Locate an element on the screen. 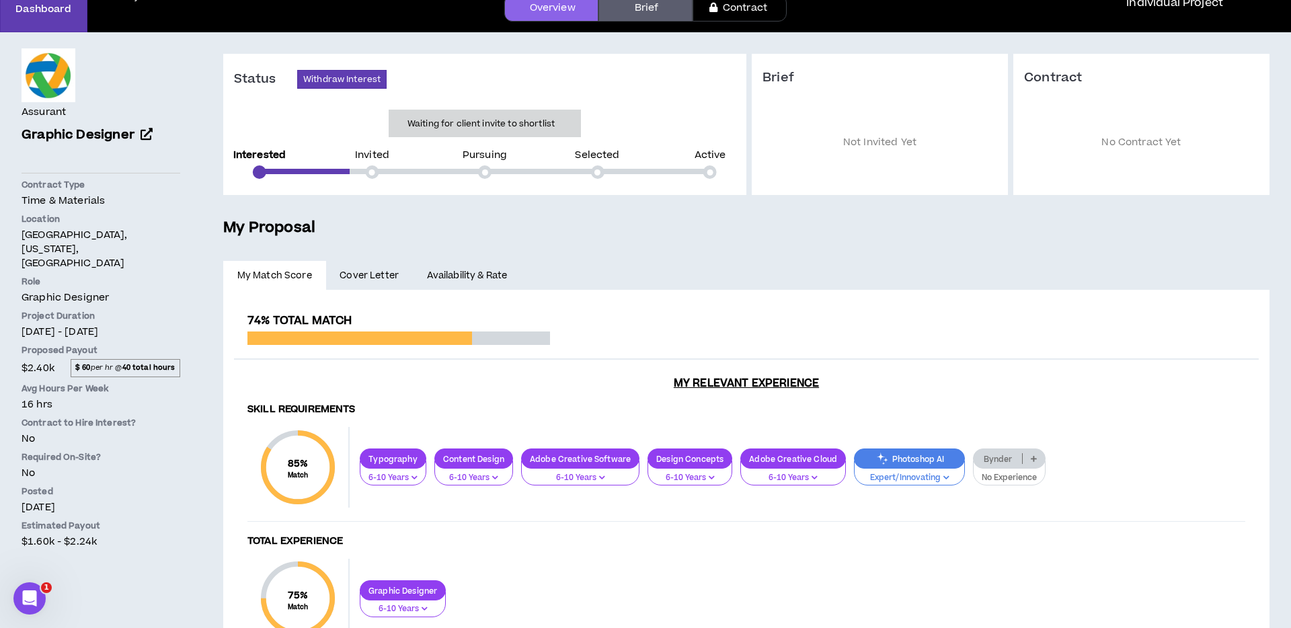 This screenshot has width=1291, height=628. p: Bynder is located at coordinates (998, 459).